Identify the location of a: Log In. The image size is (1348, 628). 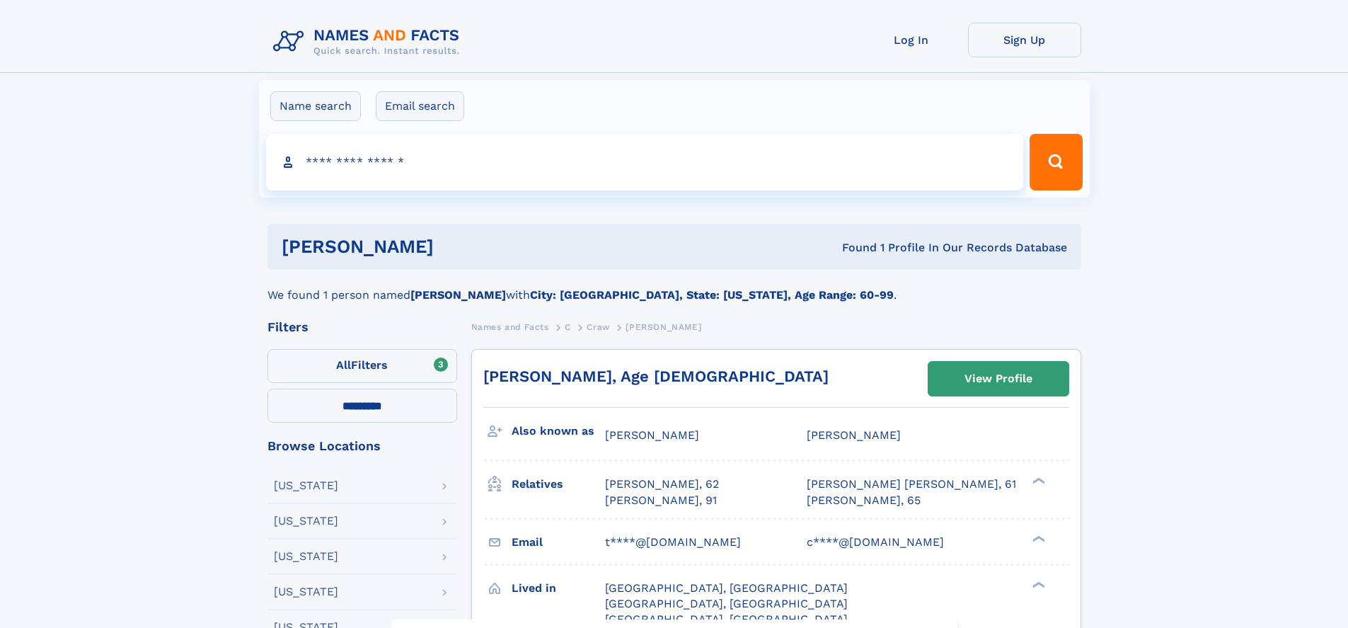
(911, 40).